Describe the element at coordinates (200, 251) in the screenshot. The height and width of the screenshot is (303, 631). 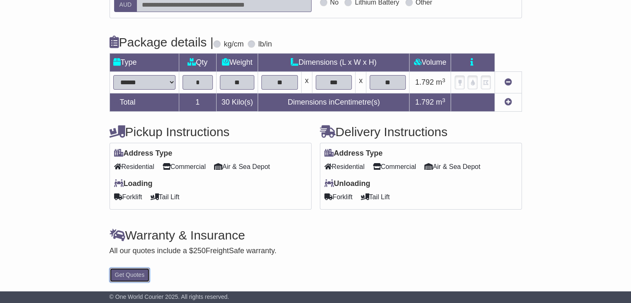
I see `span: 250` at that location.